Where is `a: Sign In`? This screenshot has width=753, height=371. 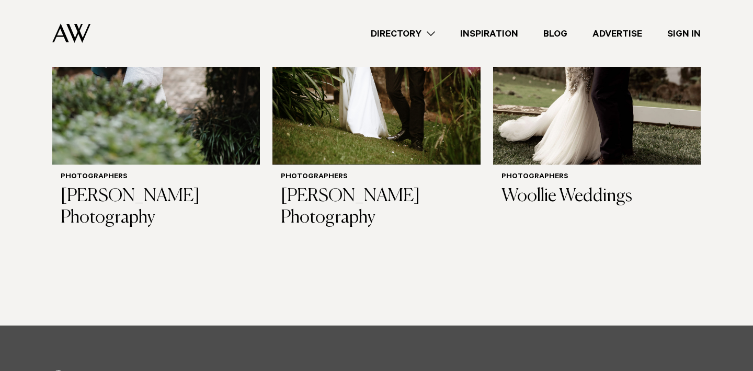
a: Sign In is located at coordinates (684, 33).